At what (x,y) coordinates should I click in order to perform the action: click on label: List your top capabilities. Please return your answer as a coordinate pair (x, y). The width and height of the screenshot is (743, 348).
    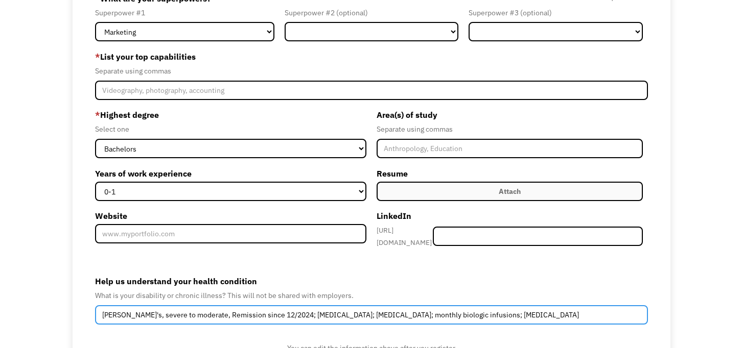
    Looking at the image, I should click on (371, 57).